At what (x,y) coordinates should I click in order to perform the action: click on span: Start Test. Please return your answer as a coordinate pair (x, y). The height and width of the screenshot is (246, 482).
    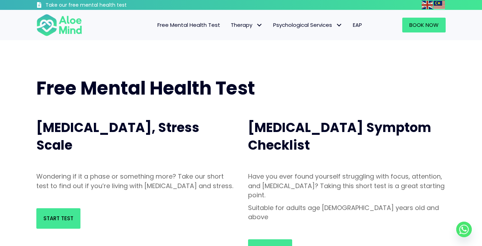
    Looking at the image, I should click on (58, 218).